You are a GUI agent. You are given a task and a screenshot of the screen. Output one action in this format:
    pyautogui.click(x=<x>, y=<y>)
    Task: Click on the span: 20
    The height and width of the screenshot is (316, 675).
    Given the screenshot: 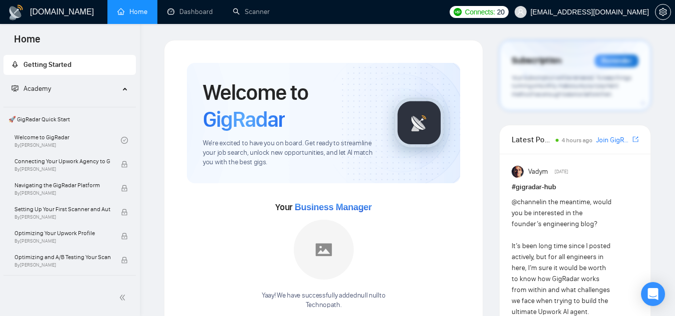 What is the action you would take?
    pyautogui.click(x=501, y=12)
    